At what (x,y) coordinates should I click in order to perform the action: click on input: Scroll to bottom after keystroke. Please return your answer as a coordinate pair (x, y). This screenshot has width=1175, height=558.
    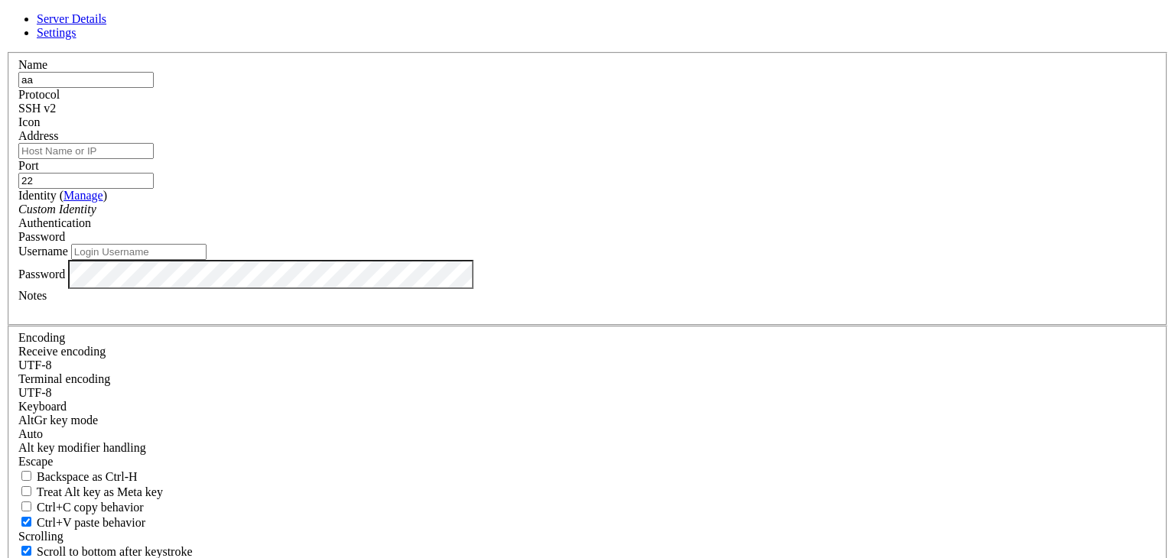
    Looking at the image, I should click on (26, 551).